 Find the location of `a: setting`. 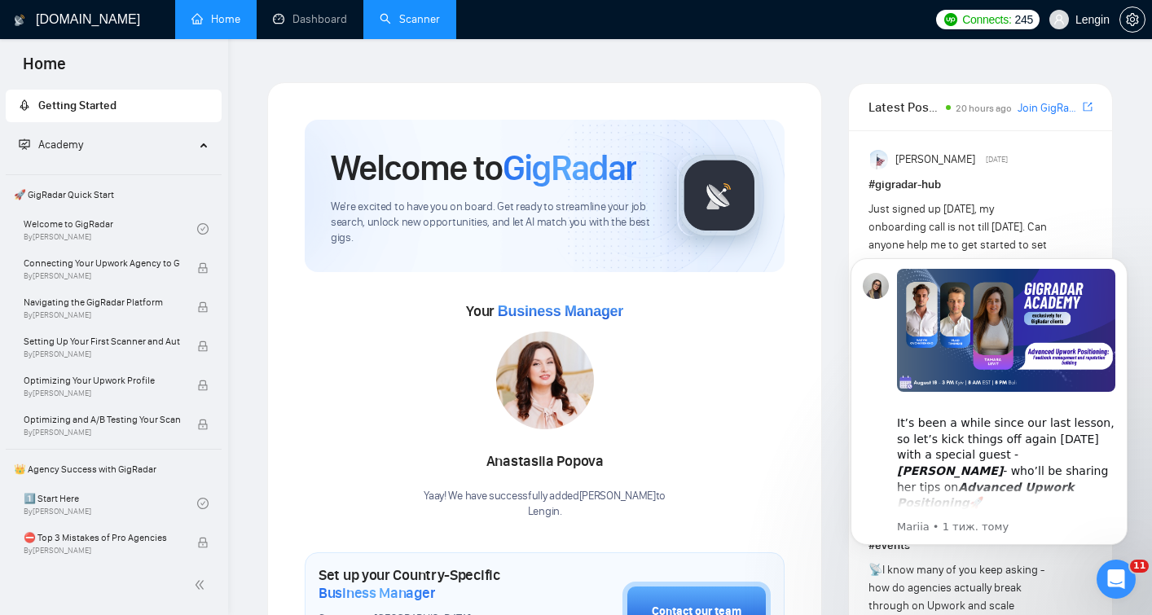

a: setting is located at coordinates (1133, 20).